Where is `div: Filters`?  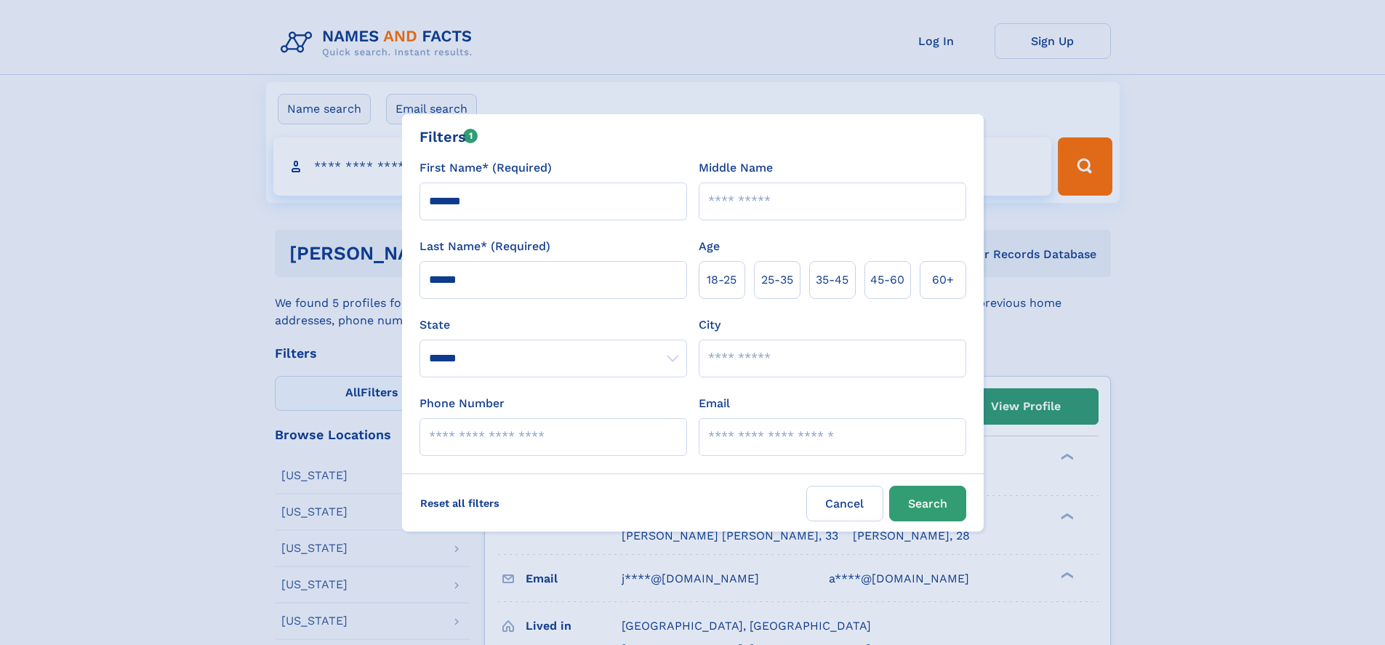
div: Filters is located at coordinates (448, 137).